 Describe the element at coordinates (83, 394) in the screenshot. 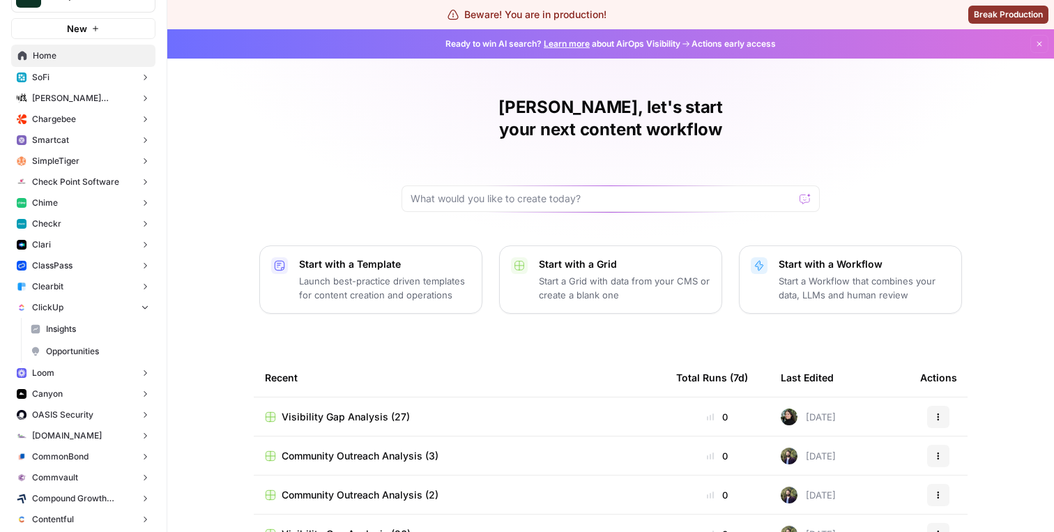

I see `button: Canyon` at that location.